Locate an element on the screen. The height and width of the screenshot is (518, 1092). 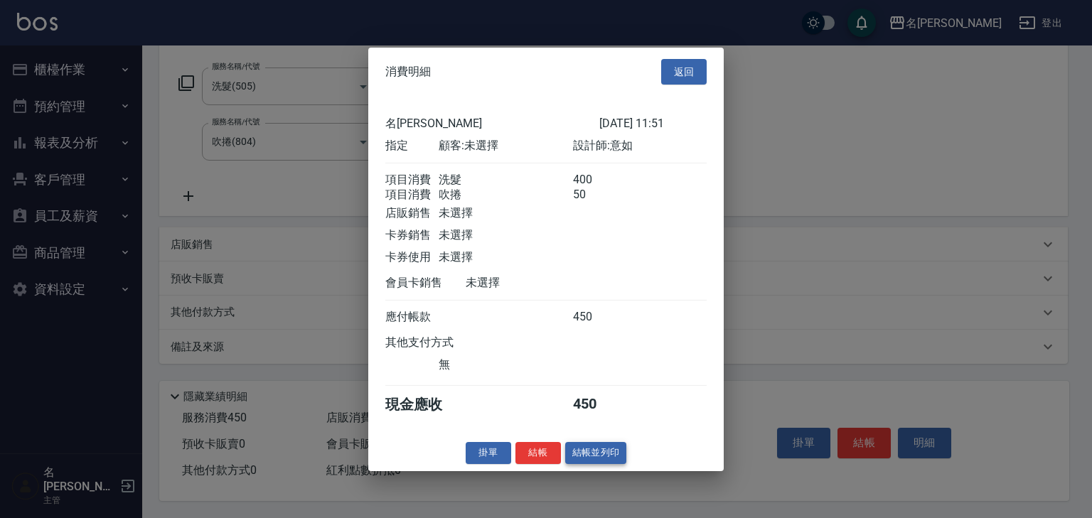
div: 無 is located at coordinates (506, 365).